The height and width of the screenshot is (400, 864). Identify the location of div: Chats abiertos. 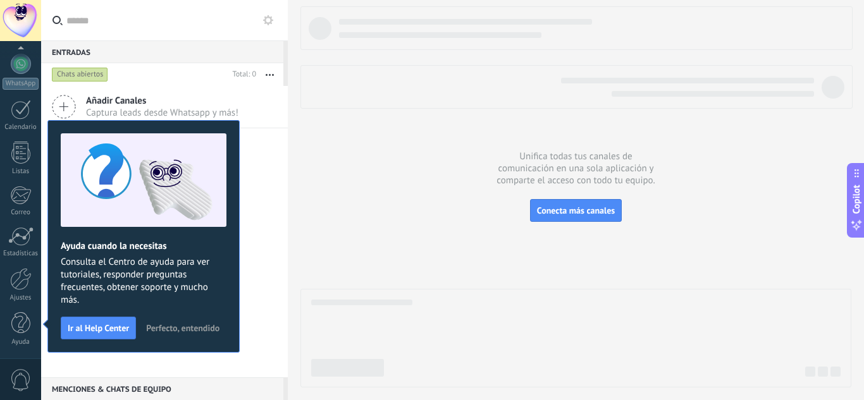
(80, 75).